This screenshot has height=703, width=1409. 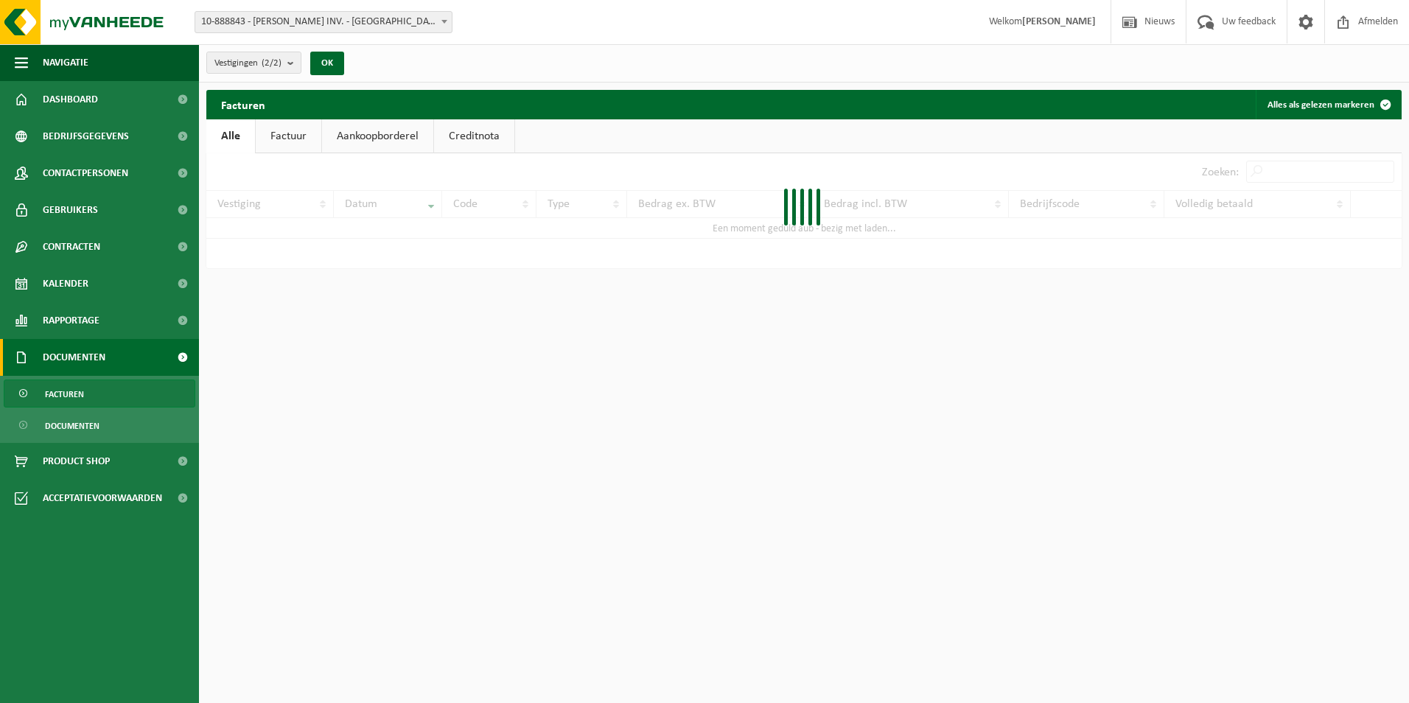 I want to click on button: Alles als gelezen markeren, so click(x=1328, y=105).